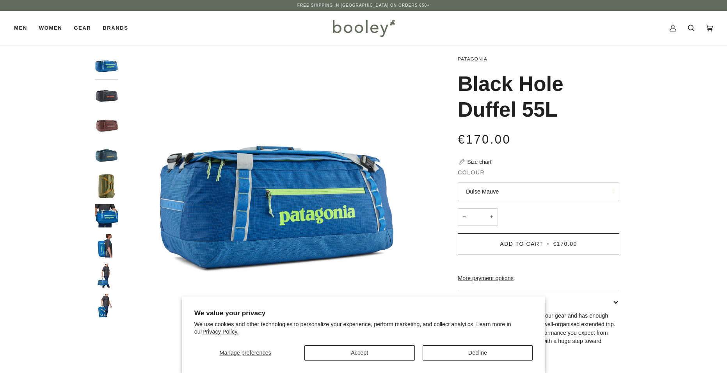  What do you see at coordinates (107, 126) in the screenshot?
I see `img: Patagonia Black Hole Duffel 55L Dulse Mauve - Booley Galway` at bounding box center [107, 126].